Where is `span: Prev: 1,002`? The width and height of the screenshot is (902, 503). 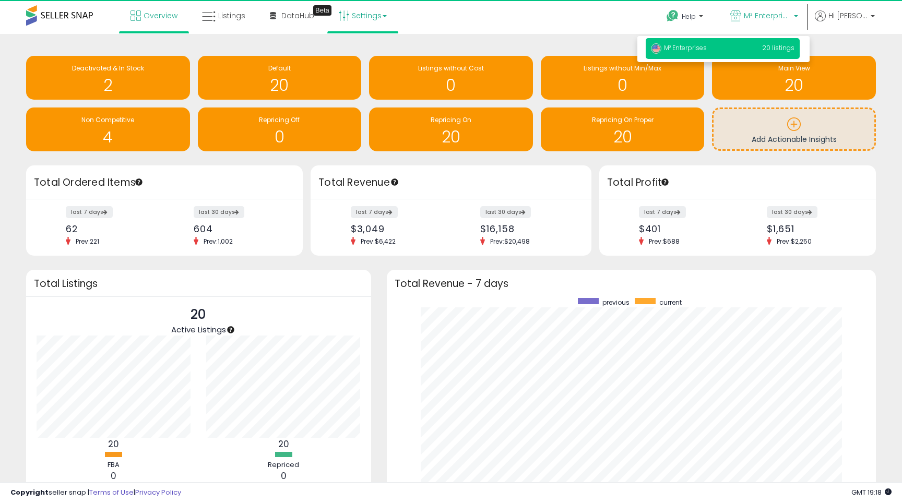 span: Prev: 1,002 is located at coordinates (218, 241).